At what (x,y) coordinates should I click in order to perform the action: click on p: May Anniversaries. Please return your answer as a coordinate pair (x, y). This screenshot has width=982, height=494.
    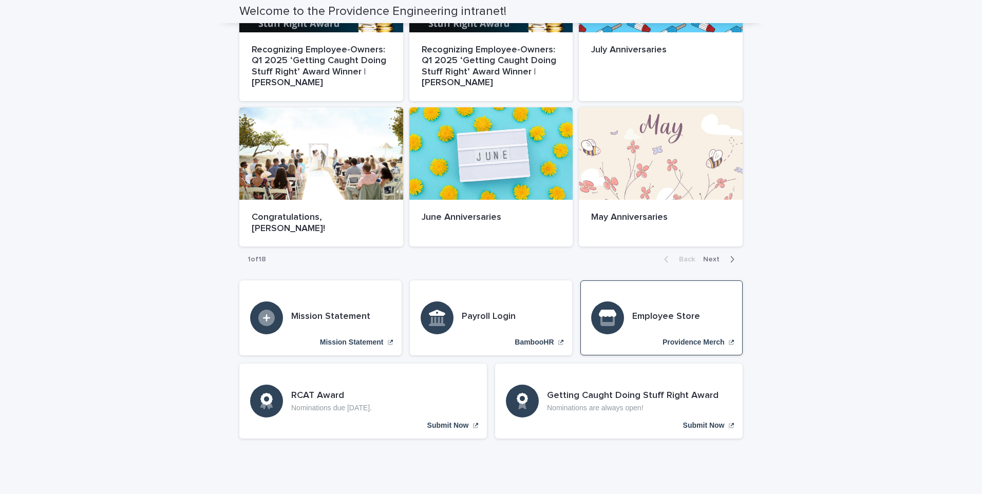
    Looking at the image, I should click on (660, 218).